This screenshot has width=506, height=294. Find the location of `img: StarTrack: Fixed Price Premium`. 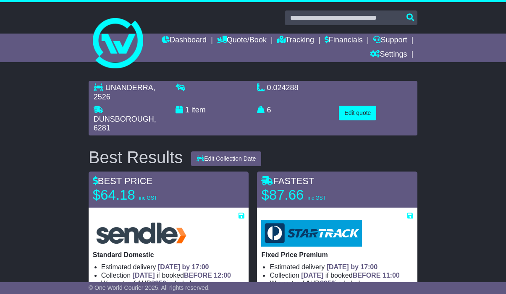

img: StarTrack: Fixed Price Premium is located at coordinates (311, 233).